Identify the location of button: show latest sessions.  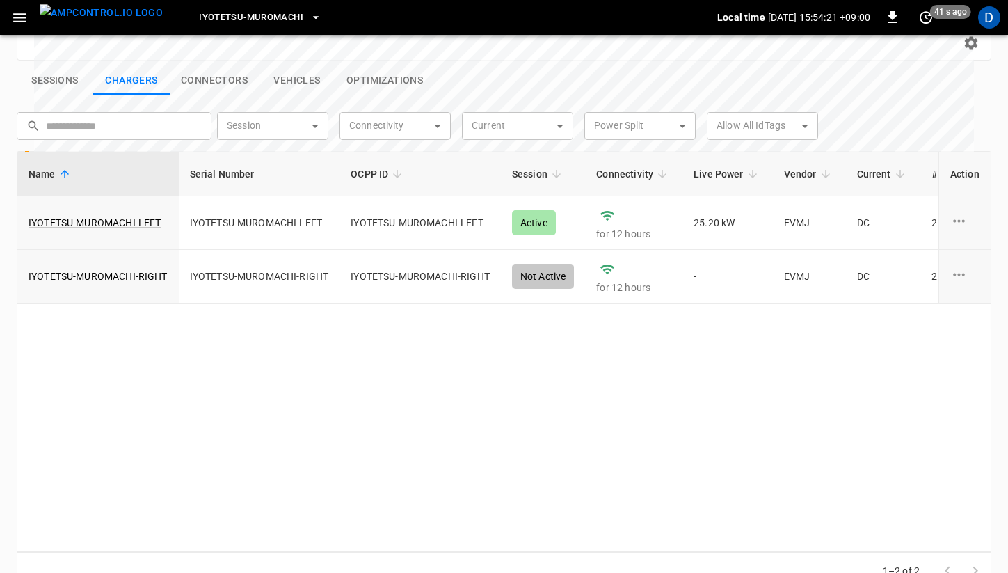
(55, 81).